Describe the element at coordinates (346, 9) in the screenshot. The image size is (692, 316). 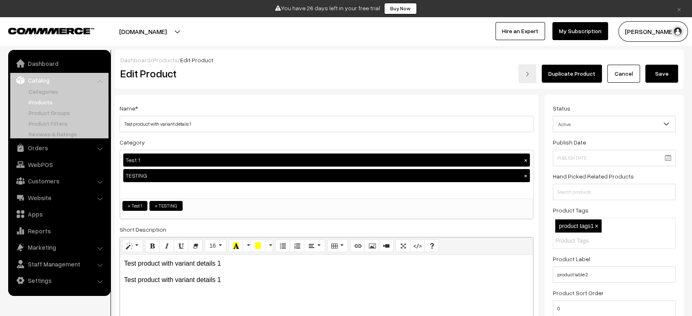
I see `div: You have 26 days left in your free trial` at that location.